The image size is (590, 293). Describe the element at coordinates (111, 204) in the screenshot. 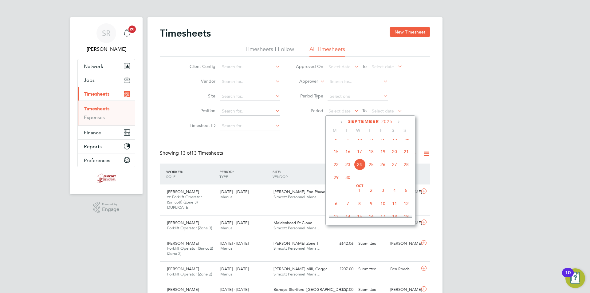

I see `span: Powered by` at that location.